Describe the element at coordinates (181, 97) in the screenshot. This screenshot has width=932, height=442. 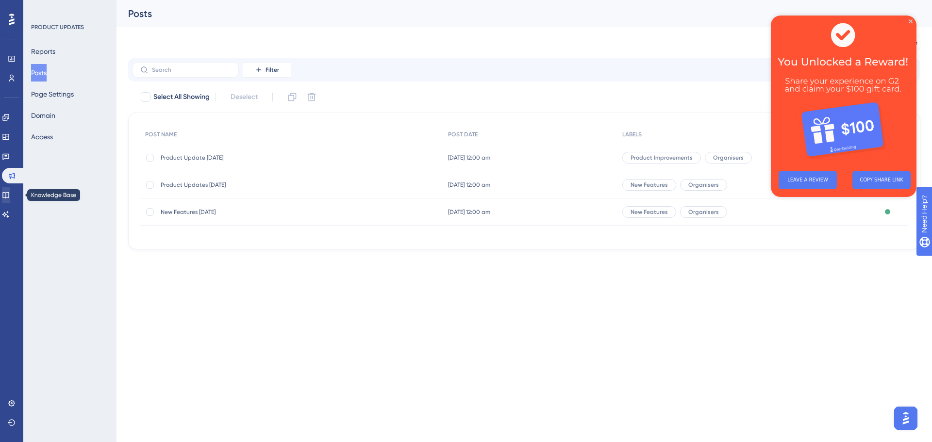
I see `span: Select All Showing` at that location.